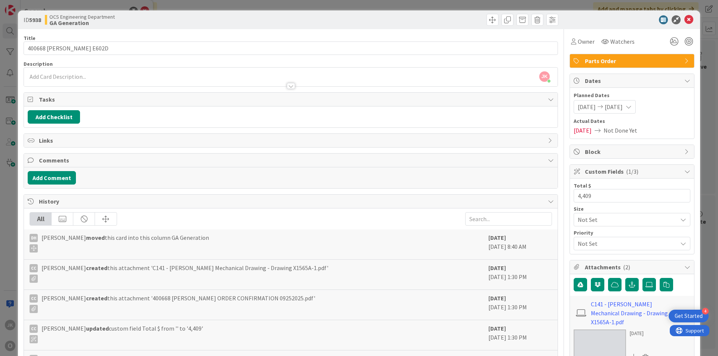 The image size is (718, 356). What do you see at coordinates (544, 77) in the screenshot?
I see `span: JK` at bounding box center [544, 77].